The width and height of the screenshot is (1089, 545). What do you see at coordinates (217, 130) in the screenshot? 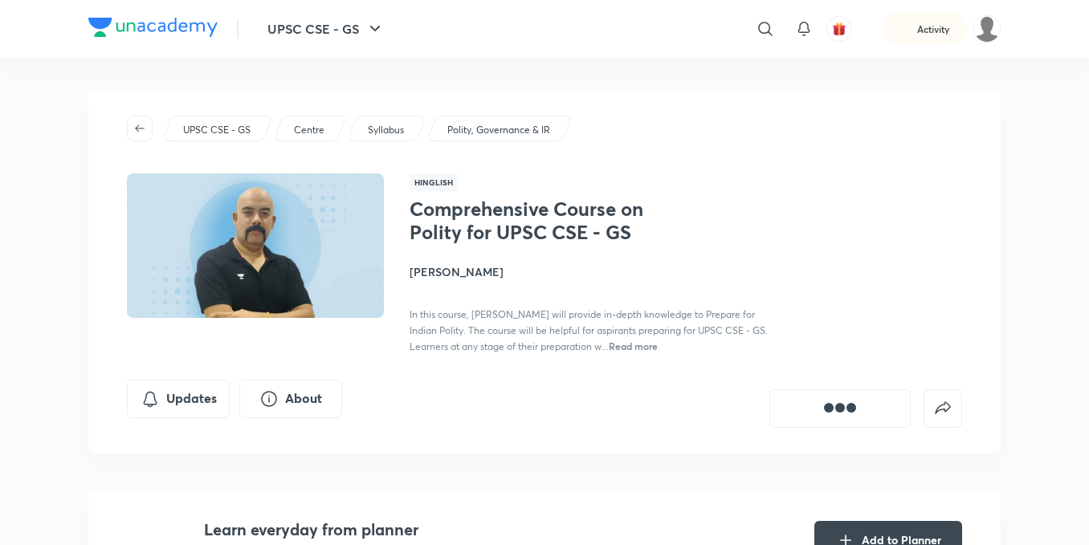
I see `p: UPSC CSE - GS` at bounding box center [217, 130].